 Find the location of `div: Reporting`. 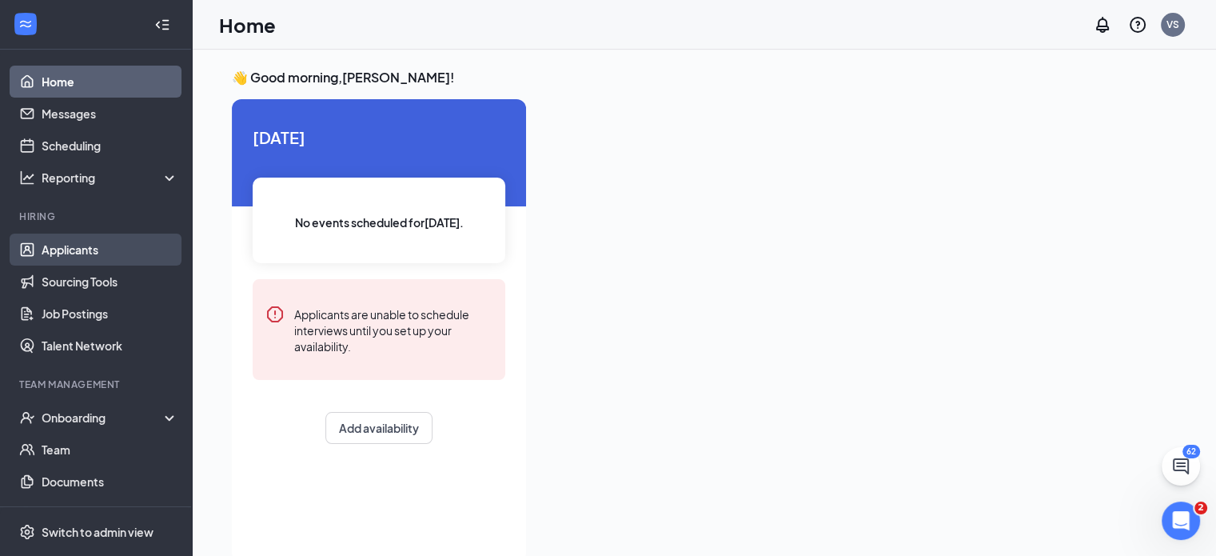

div: Reporting is located at coordinates (110, 178).